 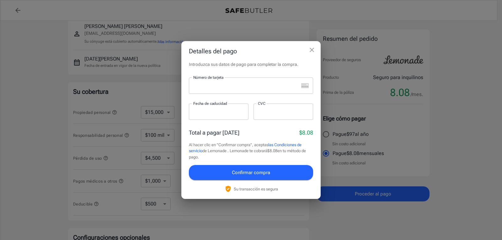 I want to click on font: Introduzca sus datos de pago para completar la compra., so click(x=244, y=64).